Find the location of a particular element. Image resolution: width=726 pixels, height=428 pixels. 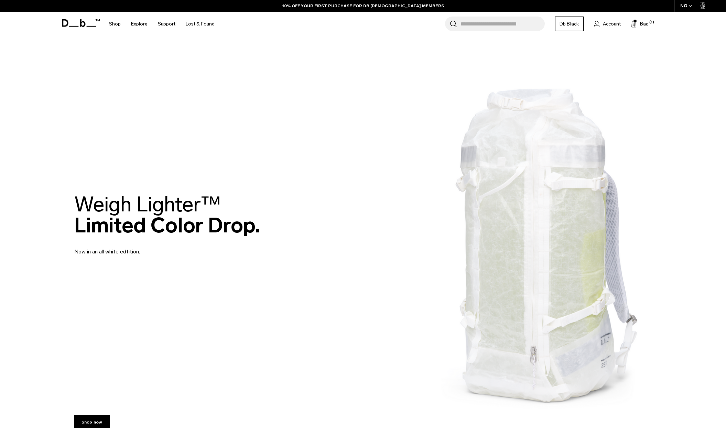

h2: Limited Color Drop. is located at coordinates (167, 215).